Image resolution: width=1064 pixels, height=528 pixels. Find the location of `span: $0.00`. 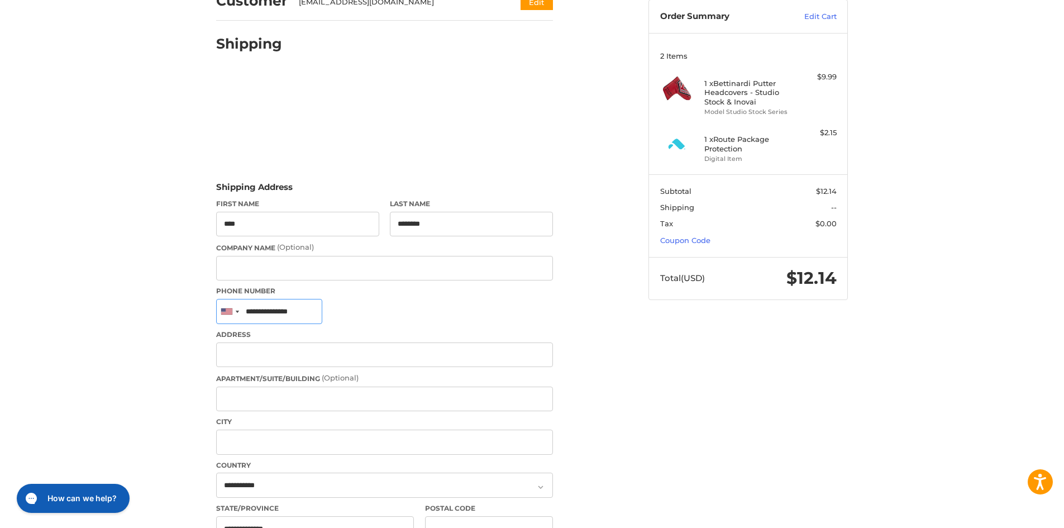

span: $0.00 is located at coordinates (826, 223).